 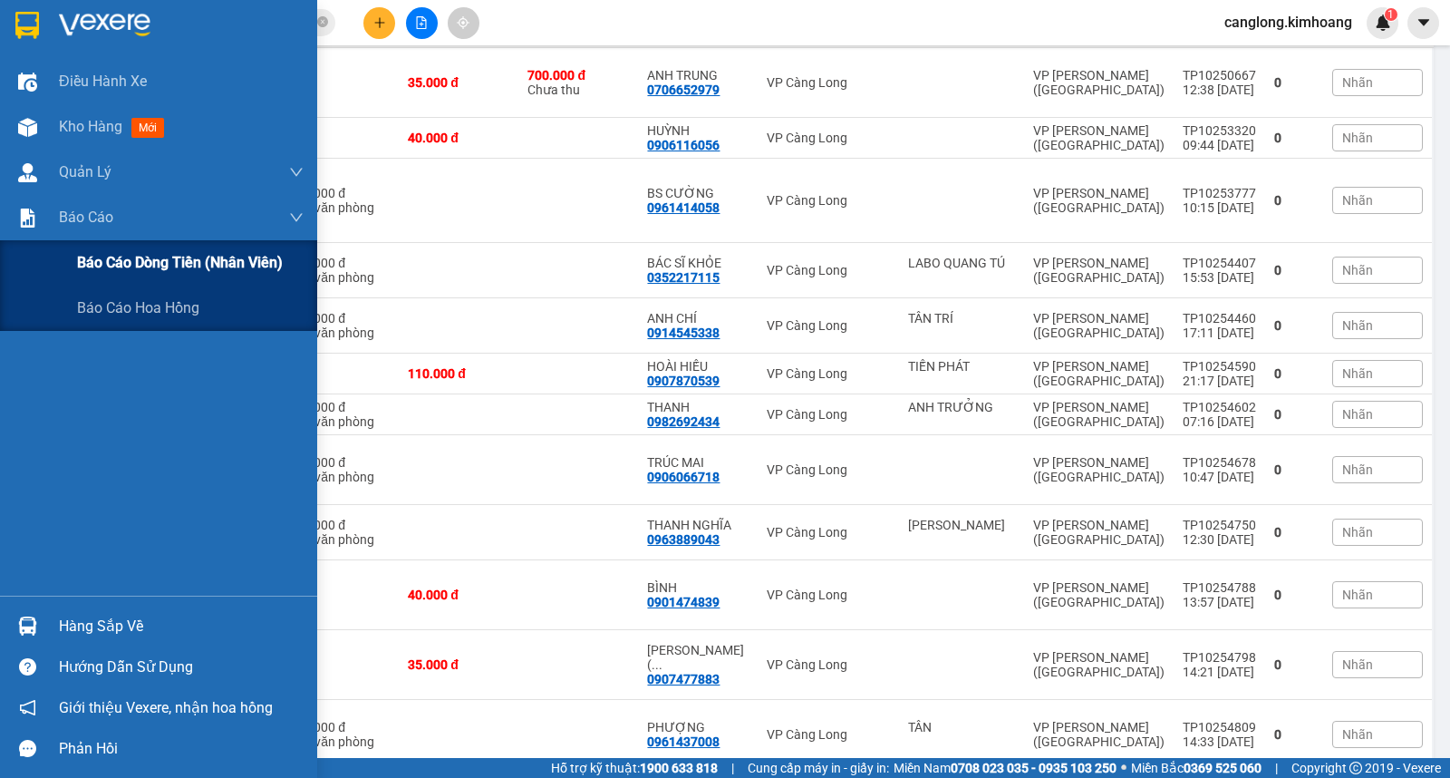 I want to click on div: TP10254678, so click(x=1219, y=462).